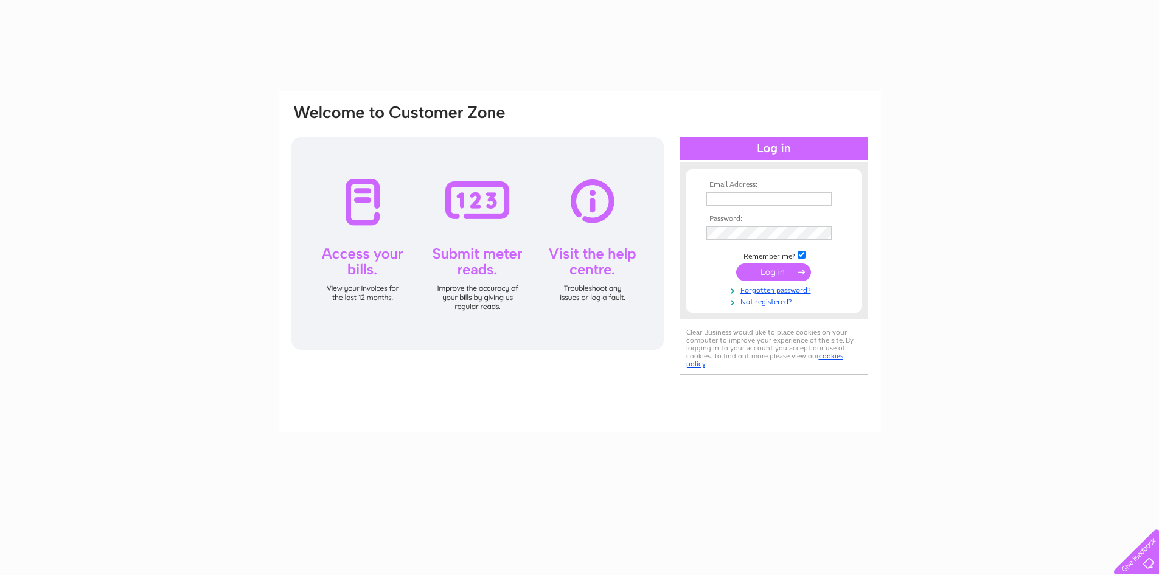 This screenshot has width=1159, height=575. Describe the element at coordinates (773, 272) in the screenshot. I see `input: Submit` at that location.